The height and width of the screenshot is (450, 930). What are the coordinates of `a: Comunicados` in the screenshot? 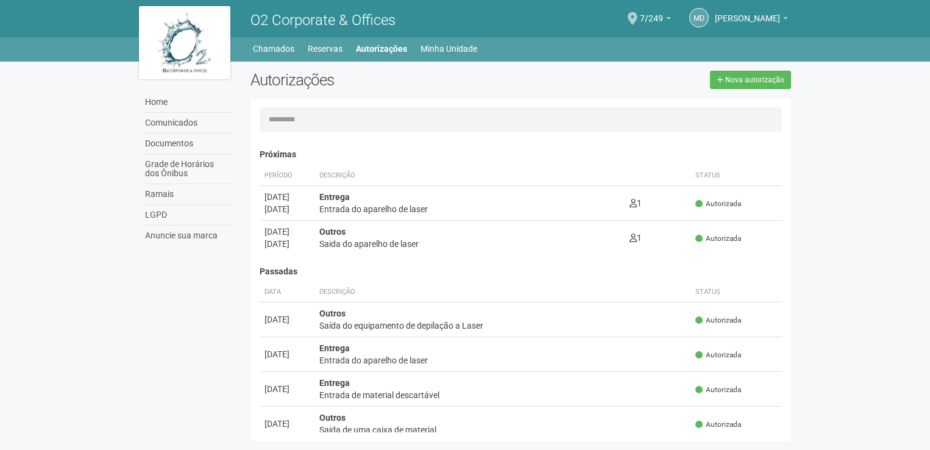 It's located at (187, 123).